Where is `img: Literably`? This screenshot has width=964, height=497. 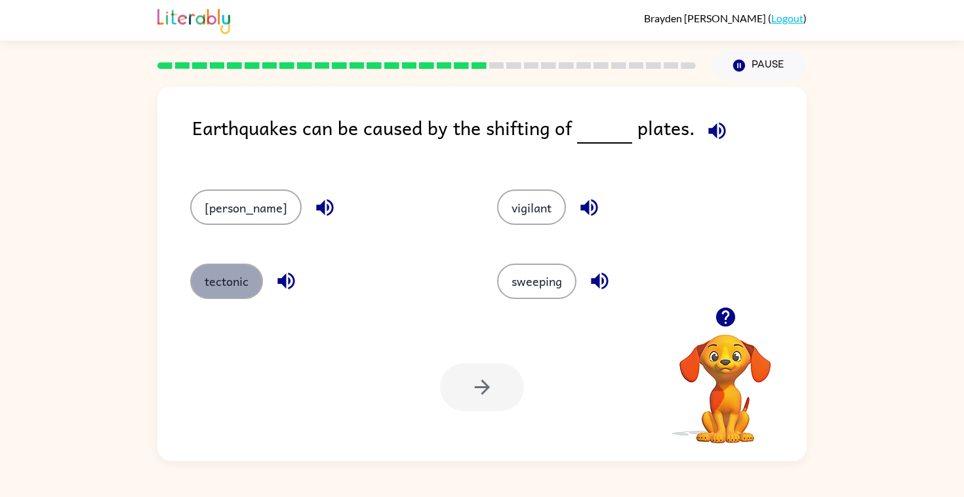
img: Literably is located at coordinates (193, 20).